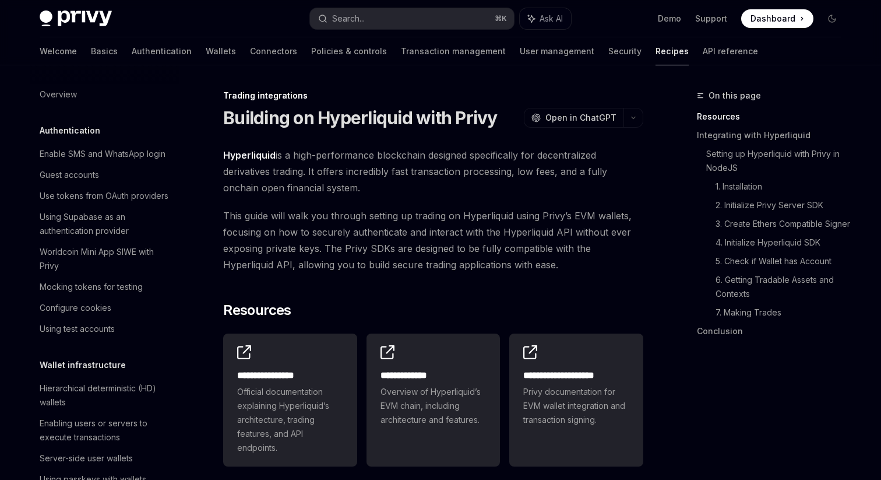  What do you see at coordinates (161, 51) in the screenshot?
I see `a: Authentication` at bounding box center [161, 51].